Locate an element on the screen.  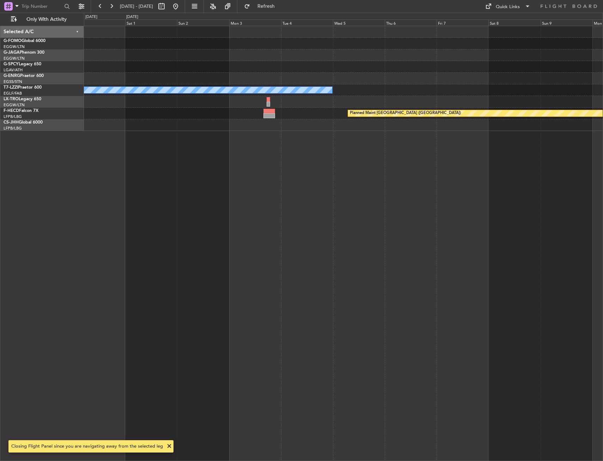
button: Only With Activity is located at coordinates (42, 19).